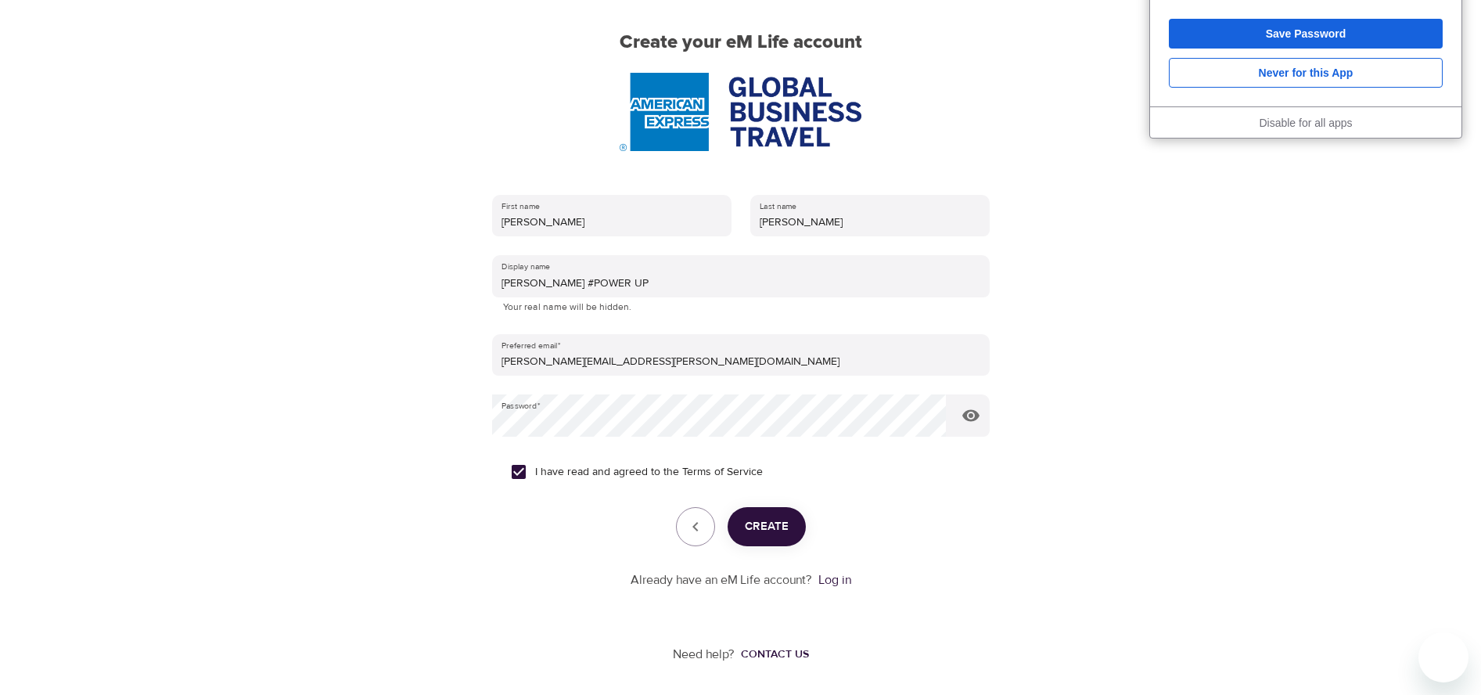 The width and height of the screenshot is (1481, 695). Describe the element at coordinates (741, 308) in the screenshot. I see `p: Your real name will be hidden.` at that location.